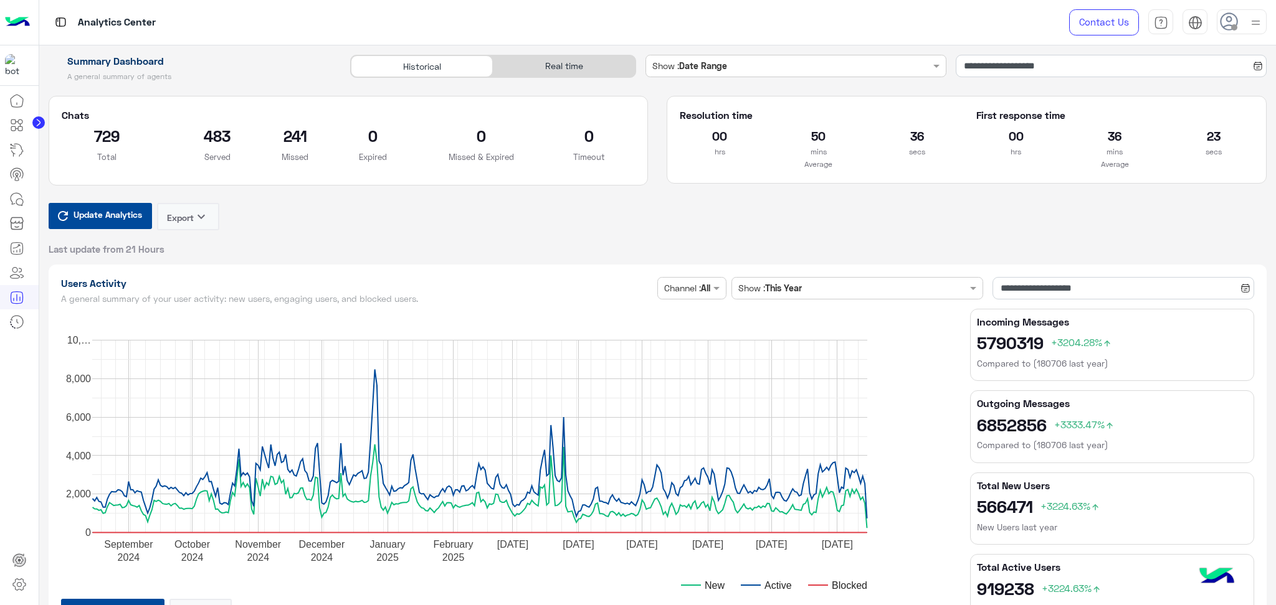 This screenshot has height=605, width=1276. I want to click on div: Real time, so click(564, 66).